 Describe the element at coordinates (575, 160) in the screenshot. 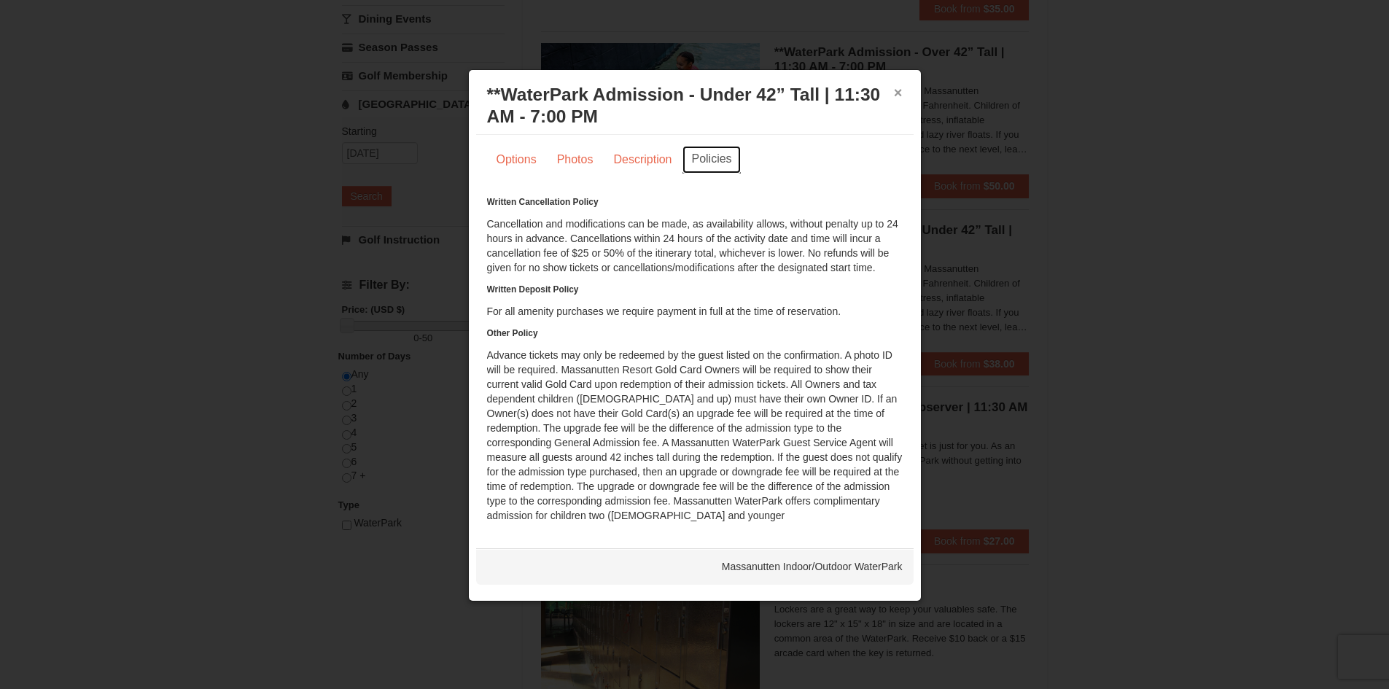

I see `a: Photos` at that location.